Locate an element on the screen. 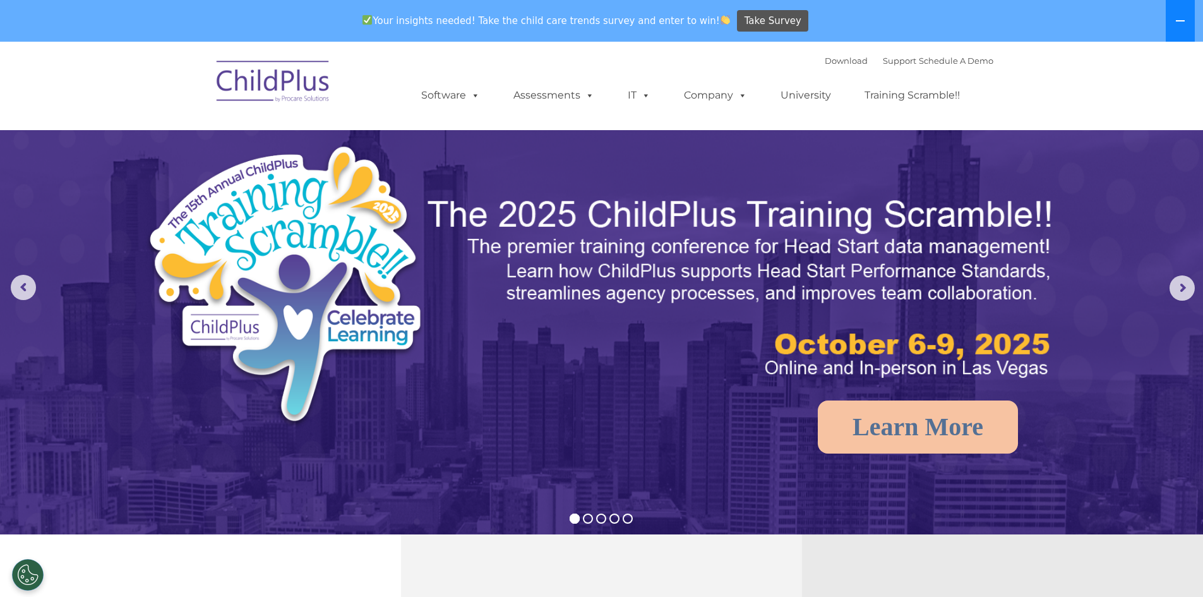 This screenshot has width=1203, height=597. a: Download is located at coordinates (846, 61).